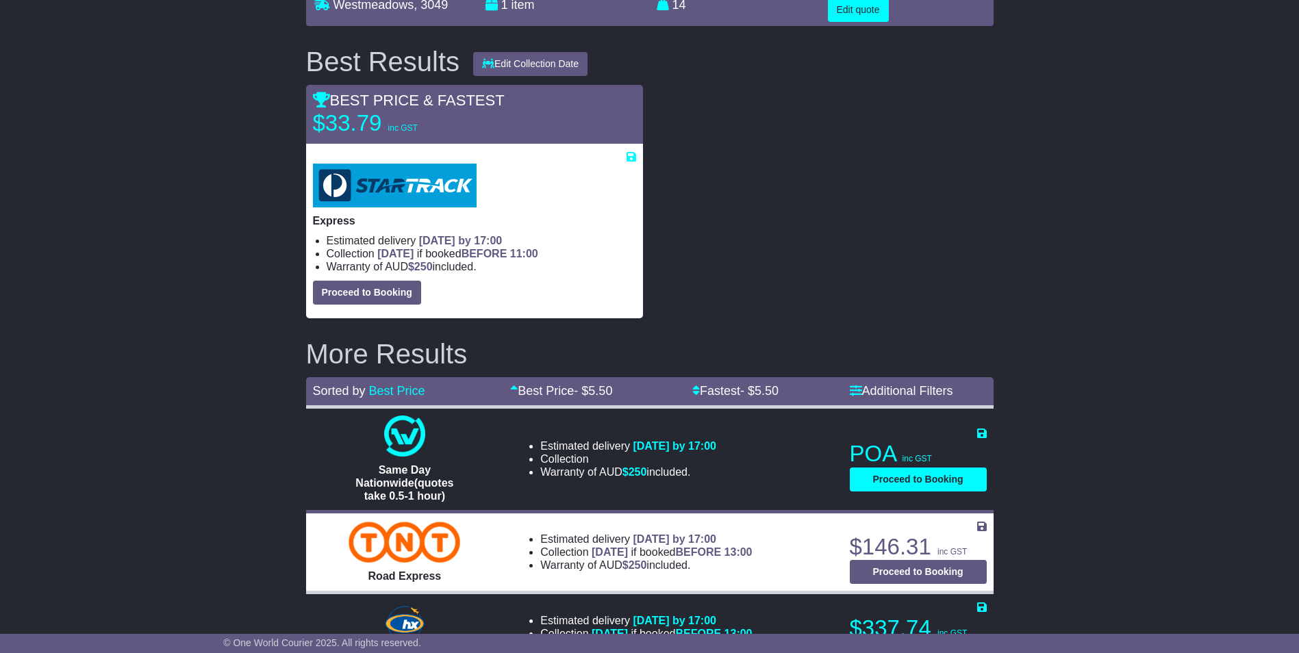 The height and width of the screenshot is (653, 1299). What do you see at coordinates (404, 483) in the screenshot?
I see `span: Same Day Nationwide(quotes take 0.5-1 hour)` at bounding box center [404, 483].